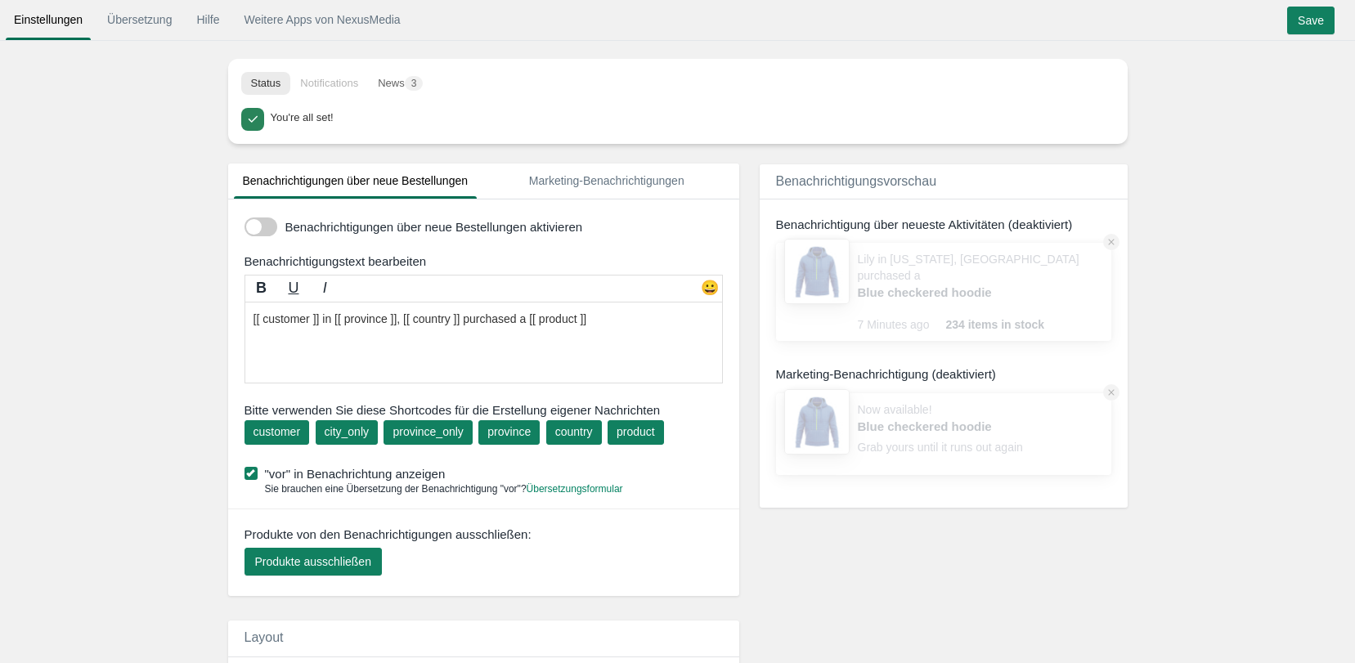 The height and width of the screenshot is (663, 1355). What do you see at coordinates (575, 489) in the screenshot?
I see `a: Übersetzungsformular` at bounding box center [575, 489].